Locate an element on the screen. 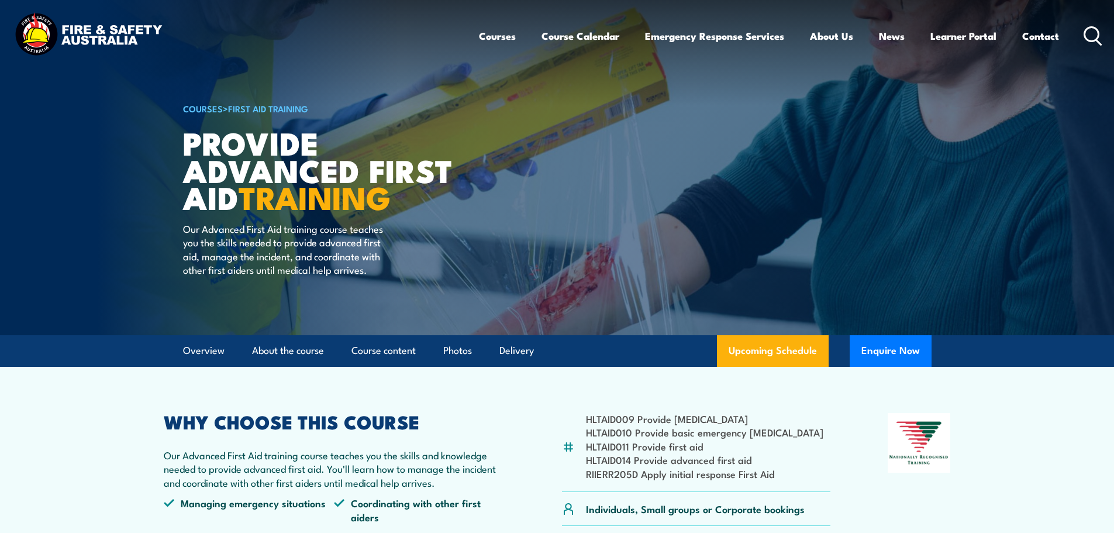  a: Course content is located at coordinates (384, 350).